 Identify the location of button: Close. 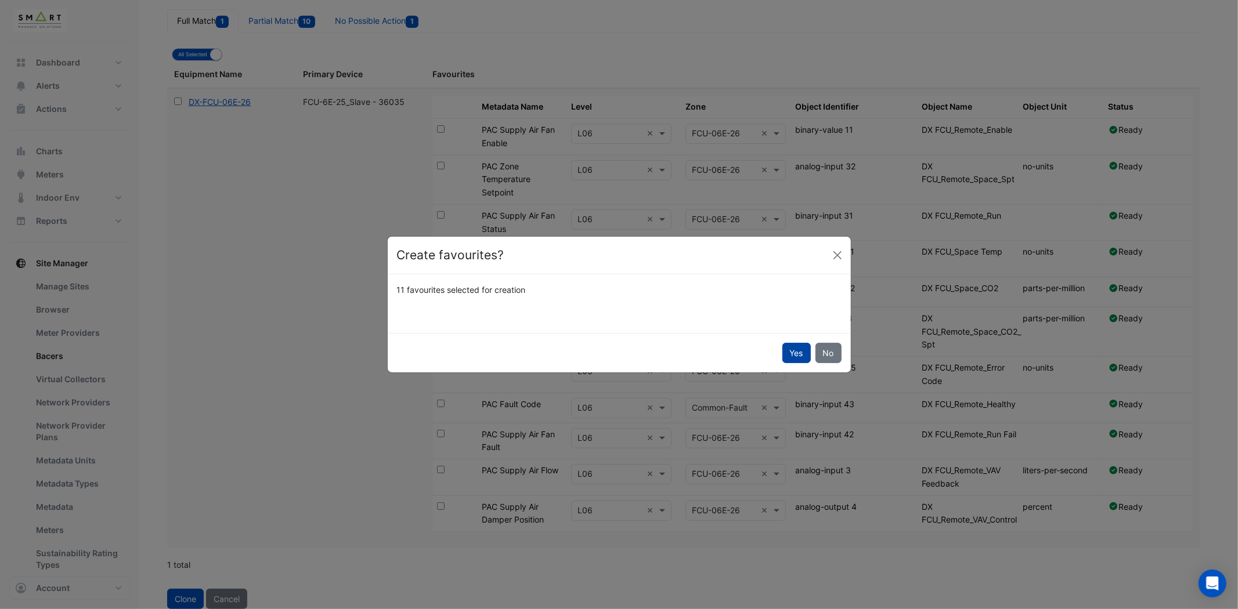
(837, 255).